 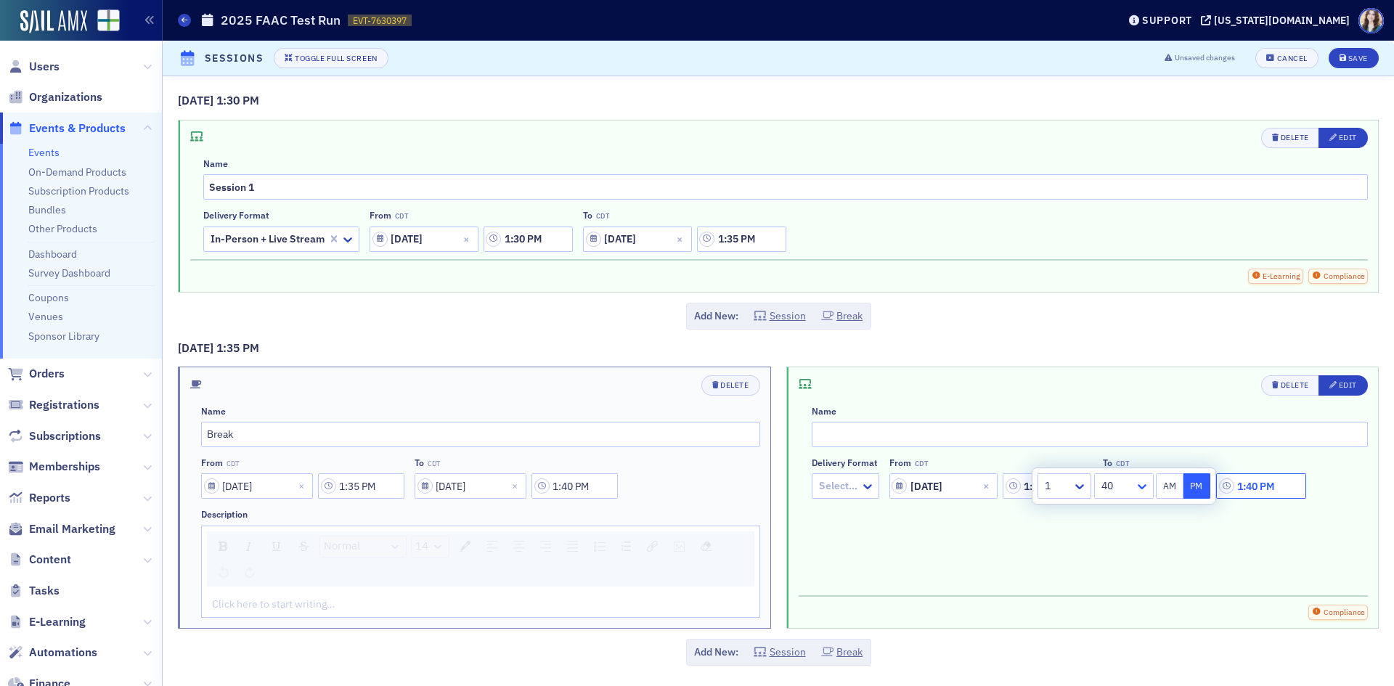 What do you see at coordinates (39, 560) in the screenshot?
I see `a: Content` at bounding box center [39, 560].